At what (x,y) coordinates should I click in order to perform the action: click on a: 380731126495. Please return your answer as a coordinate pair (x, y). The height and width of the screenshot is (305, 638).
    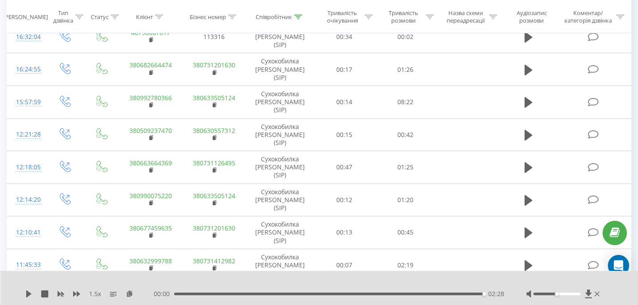
    Looking at the image, I should click on (214, 163).